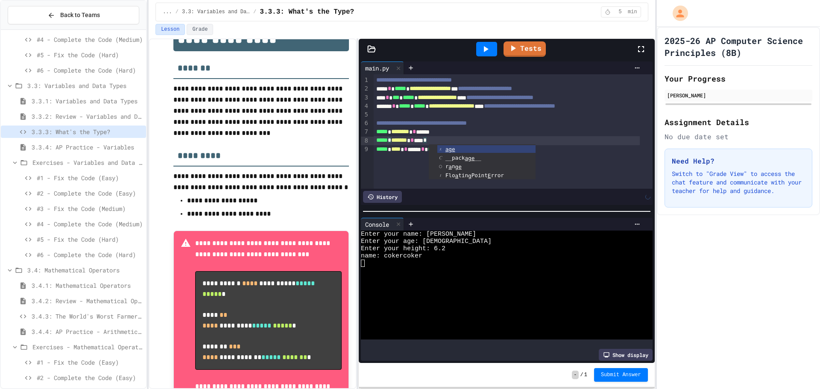  Describe the element at coordinates (365, 115) in the screenshot. I see `div: 5` at that location.